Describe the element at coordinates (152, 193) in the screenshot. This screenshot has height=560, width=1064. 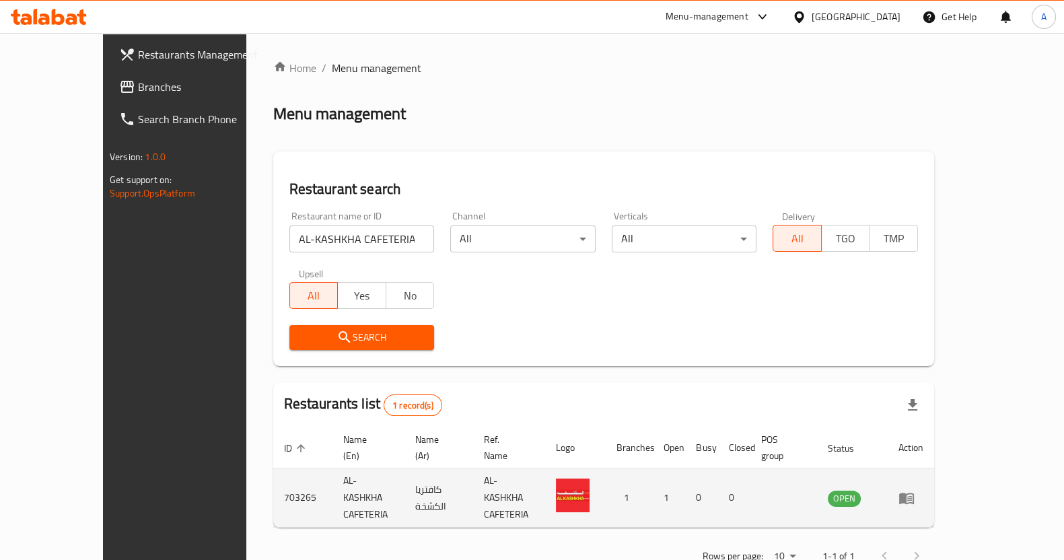
I see `a: Support.OpsPlatform` at that location.